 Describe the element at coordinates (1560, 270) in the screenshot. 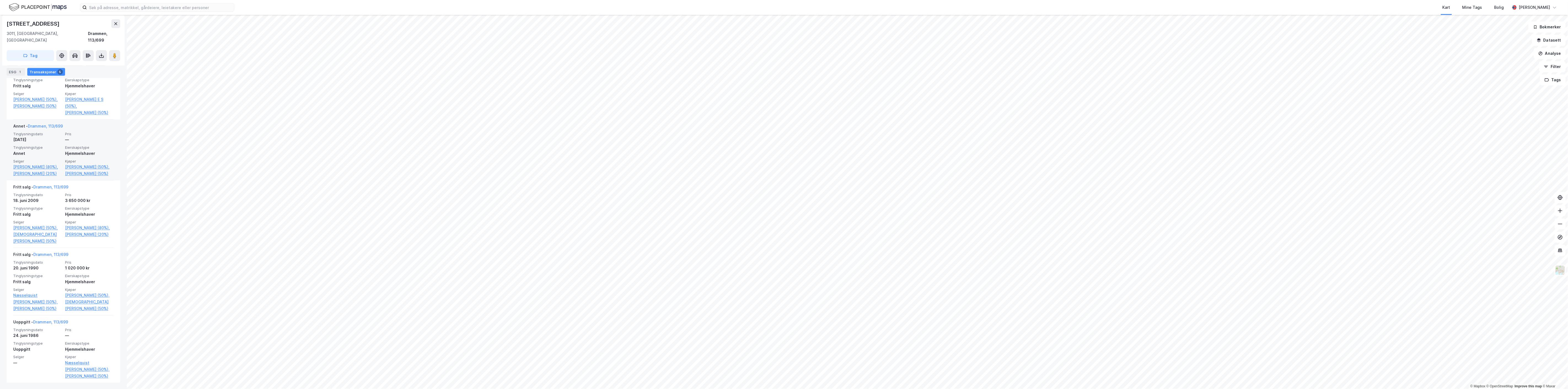

I see `img: Z` at that location.